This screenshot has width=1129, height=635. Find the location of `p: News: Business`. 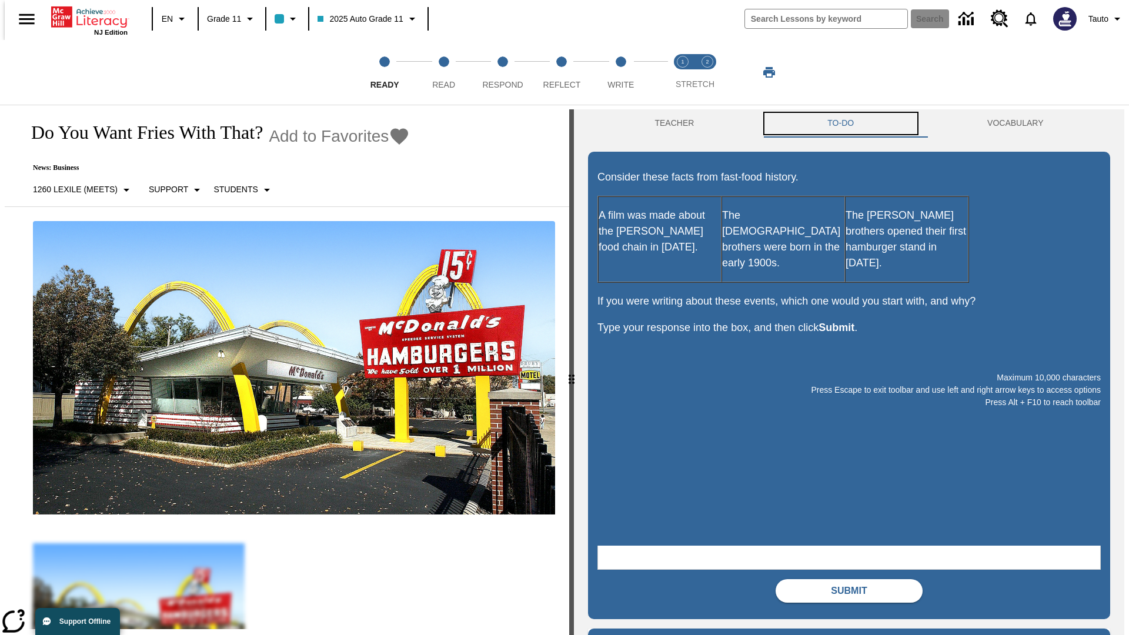

p: News: Business is located at coordinates (214, 168).